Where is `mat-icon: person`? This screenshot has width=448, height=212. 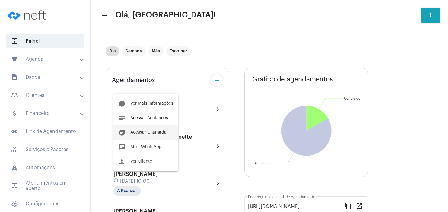 mat-icon: person is located at coordinates (122, 162).